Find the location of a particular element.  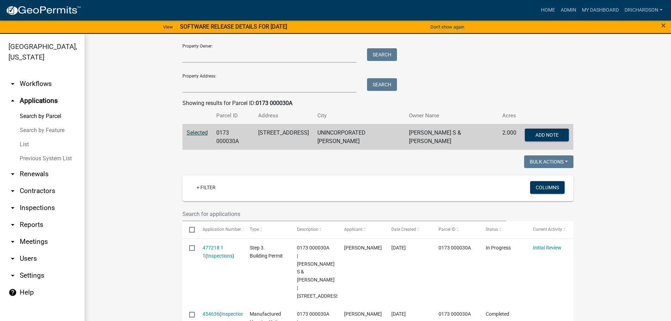

strong: 0173 000030A is located at coordinates (274, 103).